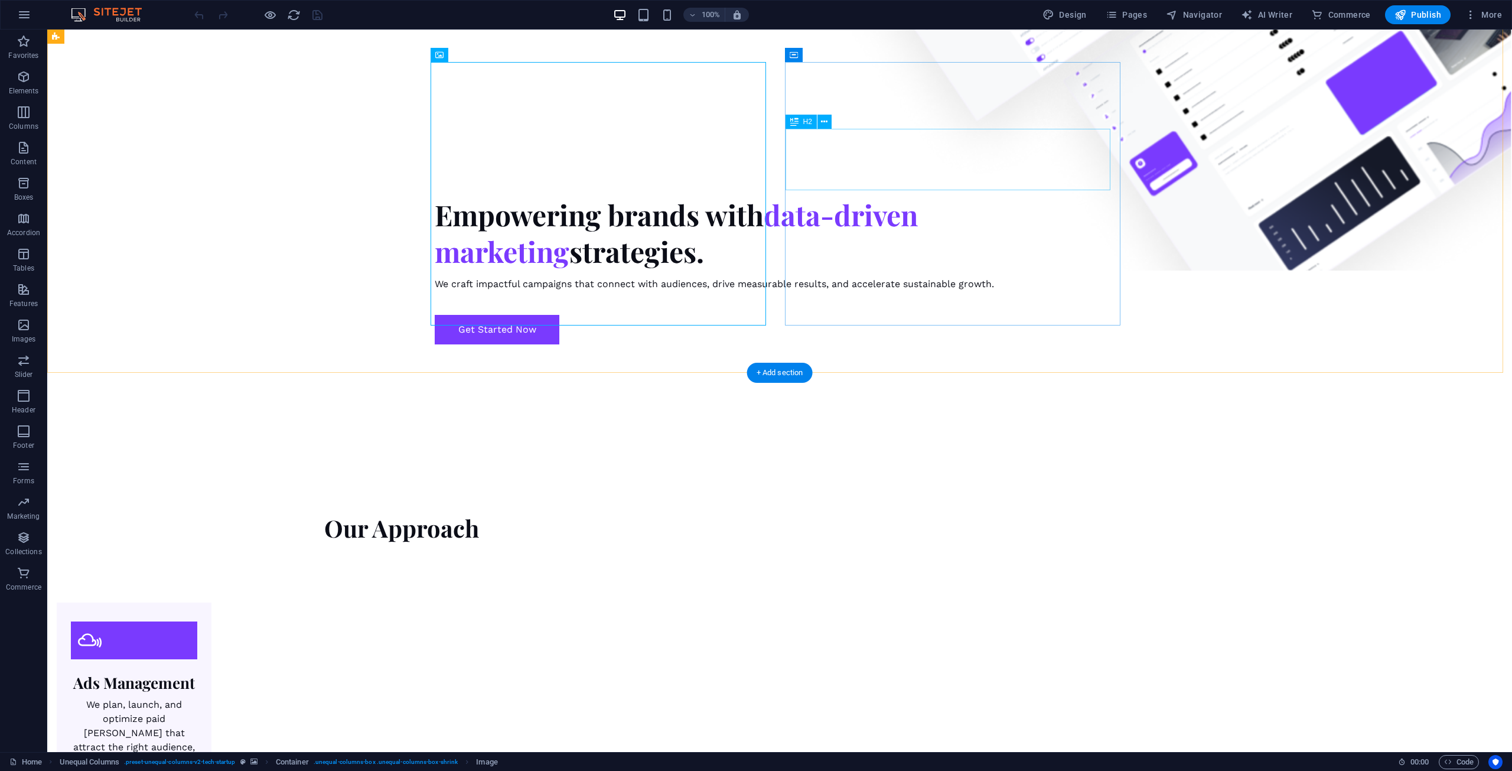  Describe the element at coordinates (23, 552) in the screenshot. I see `p: Collections` at that location.